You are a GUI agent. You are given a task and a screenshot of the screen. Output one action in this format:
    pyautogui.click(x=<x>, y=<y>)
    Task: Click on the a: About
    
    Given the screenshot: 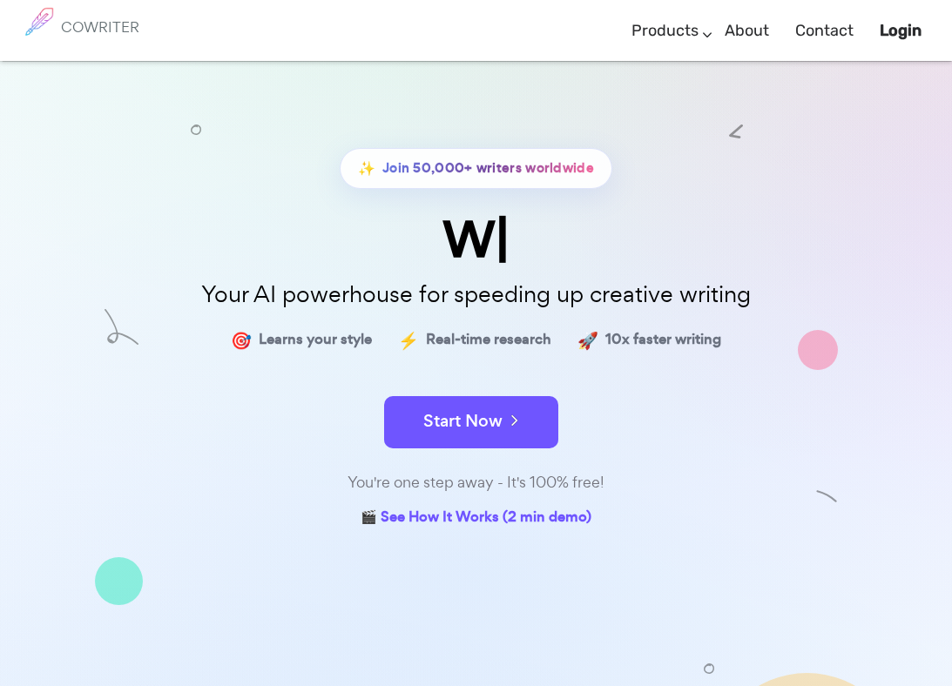 What is the action you would take?
    pyautogui.click(x=746, y=30)
    